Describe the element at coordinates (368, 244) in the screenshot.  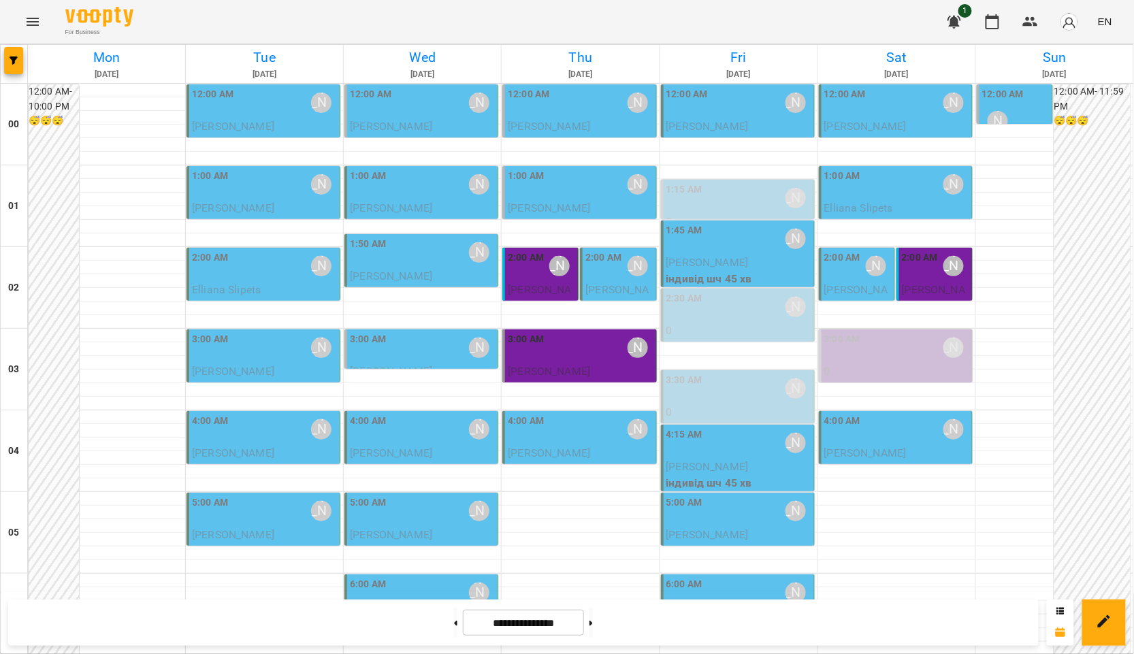
I see `label: 1:50 AM` at that location.